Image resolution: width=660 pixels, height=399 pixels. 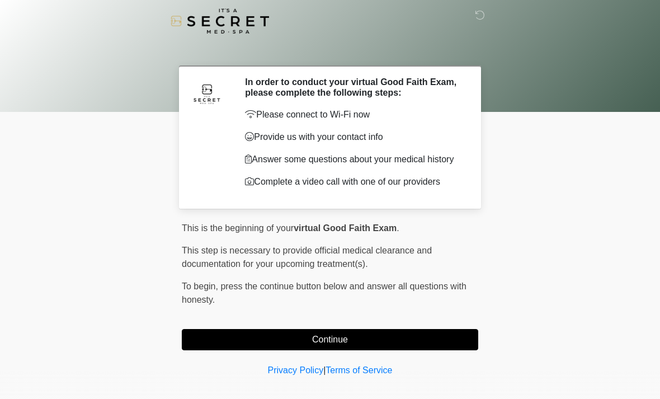 What do you see at coordinates (358, 369) in the screenshot?
I see `a: Terms of Service` at bounding box center [358, 369].